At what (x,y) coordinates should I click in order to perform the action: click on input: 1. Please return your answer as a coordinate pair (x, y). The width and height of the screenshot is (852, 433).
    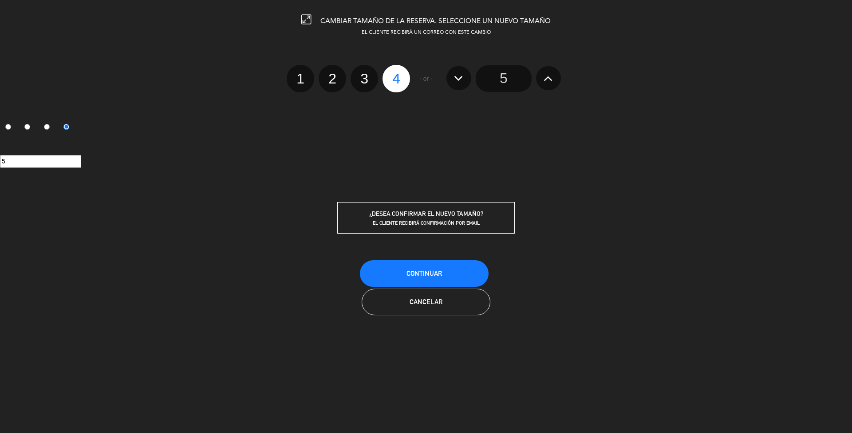
    Looking at the image, I should click on (8, 126).